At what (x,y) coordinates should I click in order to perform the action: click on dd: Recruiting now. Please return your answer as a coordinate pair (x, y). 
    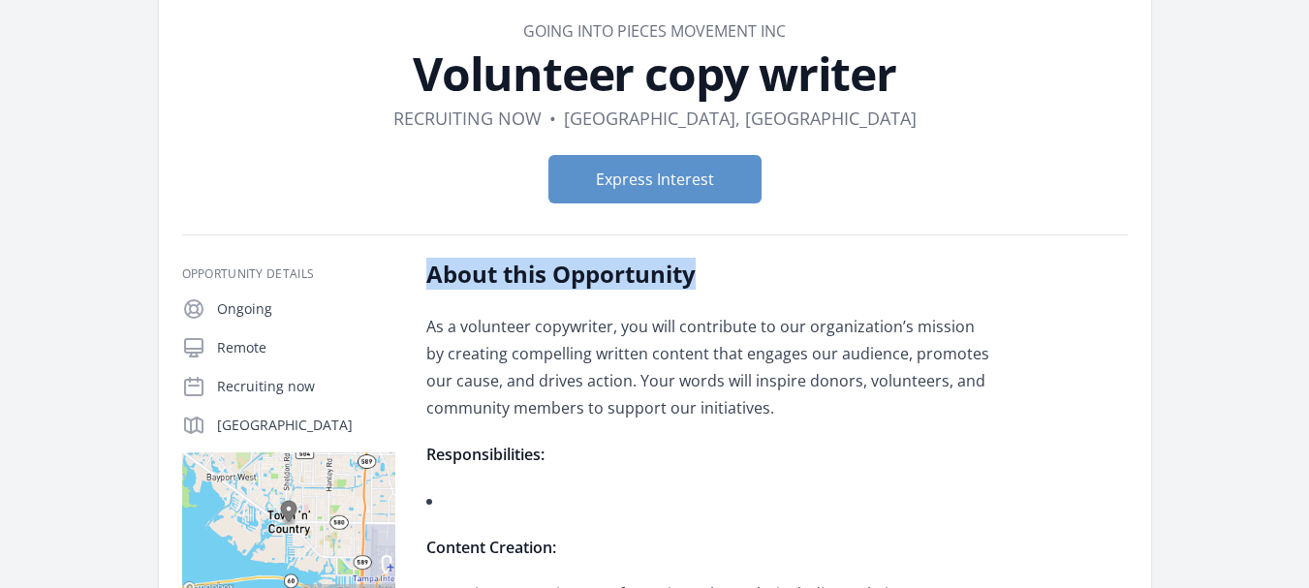
    Looking at the image, I should click on (467, 118).